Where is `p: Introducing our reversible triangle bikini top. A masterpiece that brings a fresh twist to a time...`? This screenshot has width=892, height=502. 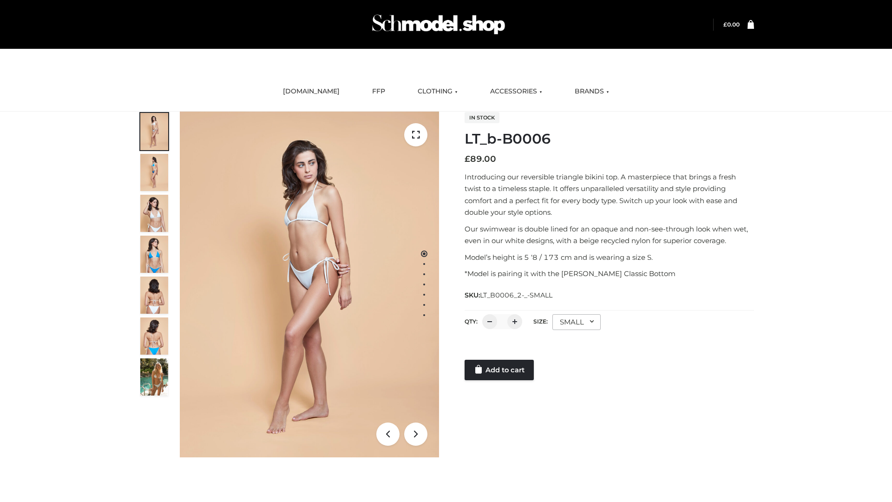
p: Introducing our reversible triangle bikini top. A masterpiece that brings a fresh twist to a time... is located at coordinates (609, 195).